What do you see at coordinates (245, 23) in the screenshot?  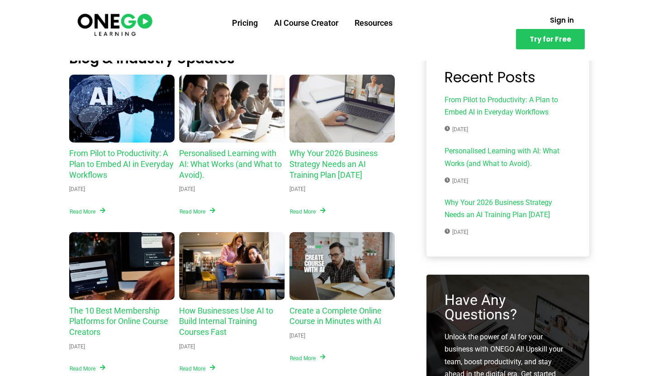 I see `a: Pricing` at bounding box center [245, 23].